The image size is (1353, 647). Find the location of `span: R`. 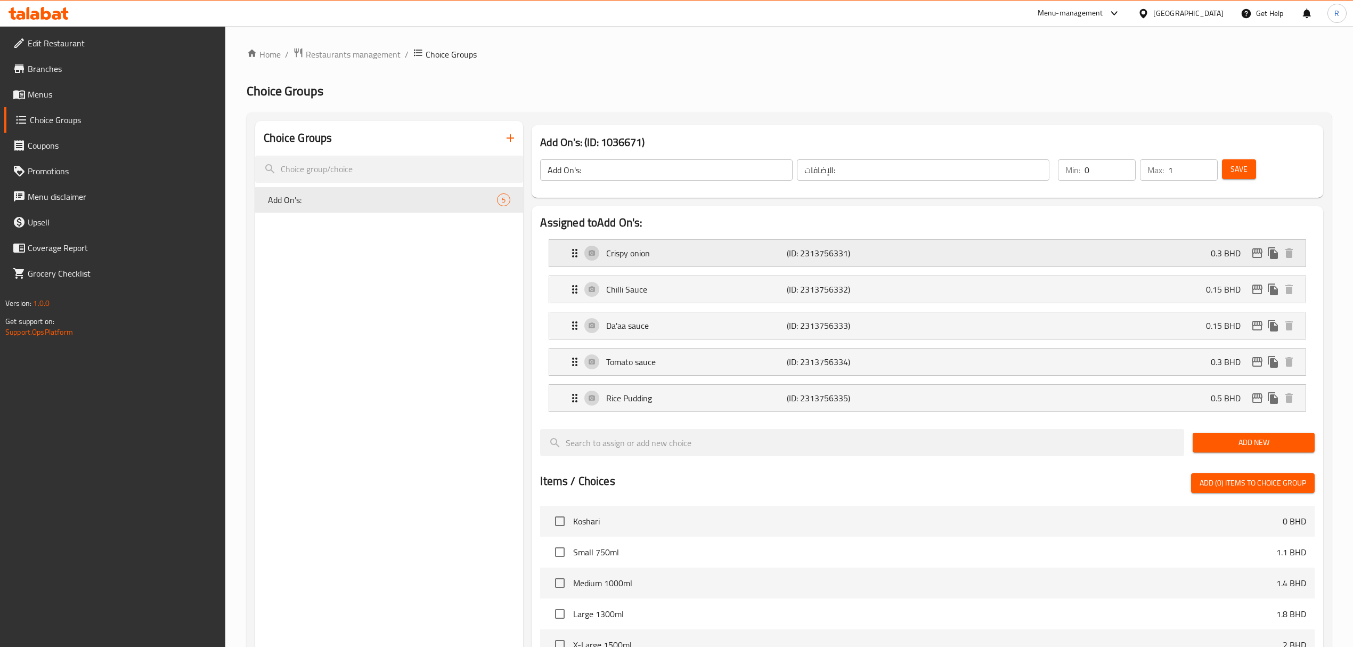

span: R is located at coordinates (1337, 13).